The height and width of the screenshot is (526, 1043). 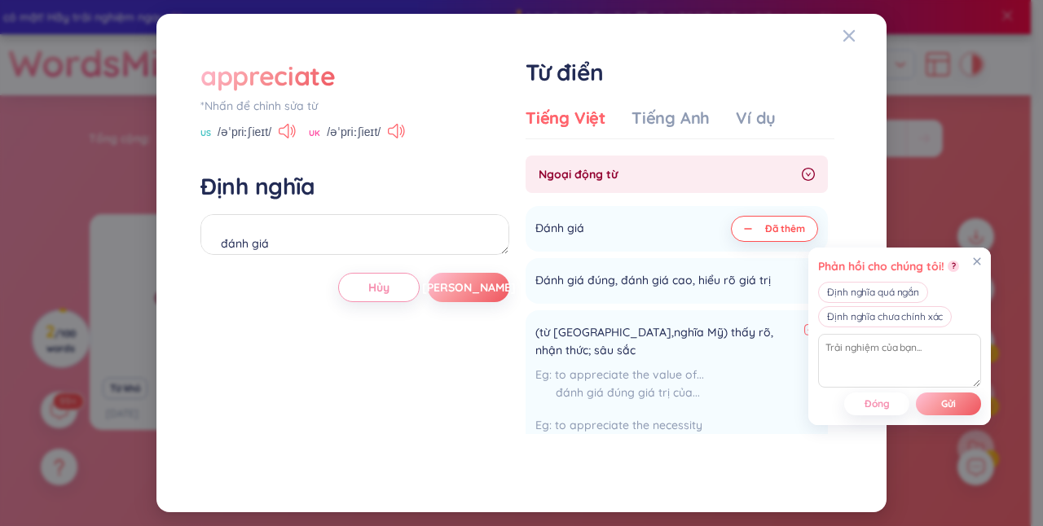 I want to click on button: Định nghĩa chưa chính xác, so click(x=885, y=317).